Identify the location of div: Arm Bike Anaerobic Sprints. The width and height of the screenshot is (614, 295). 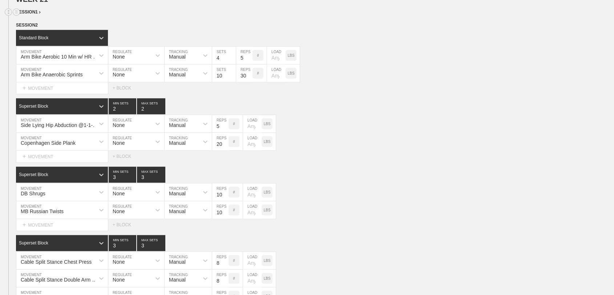
(52, 75).